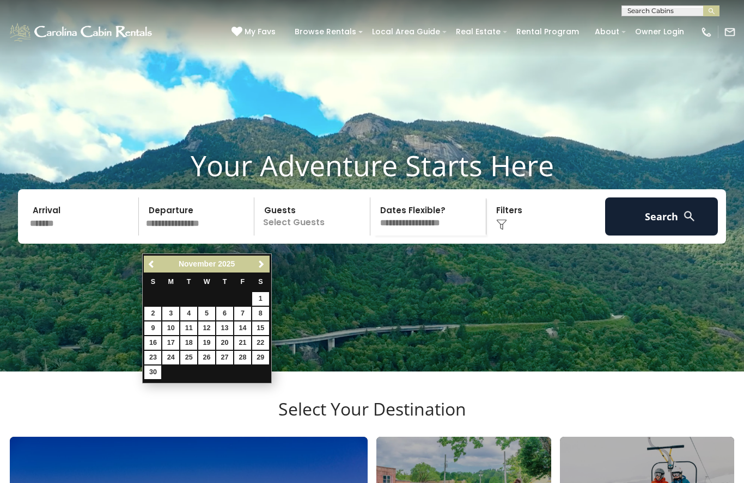 This screenshot has width=744, height=483. Describe the element at coordinates (406, 32) in the screenshot. I see `a: Local Area Guide` at that location.